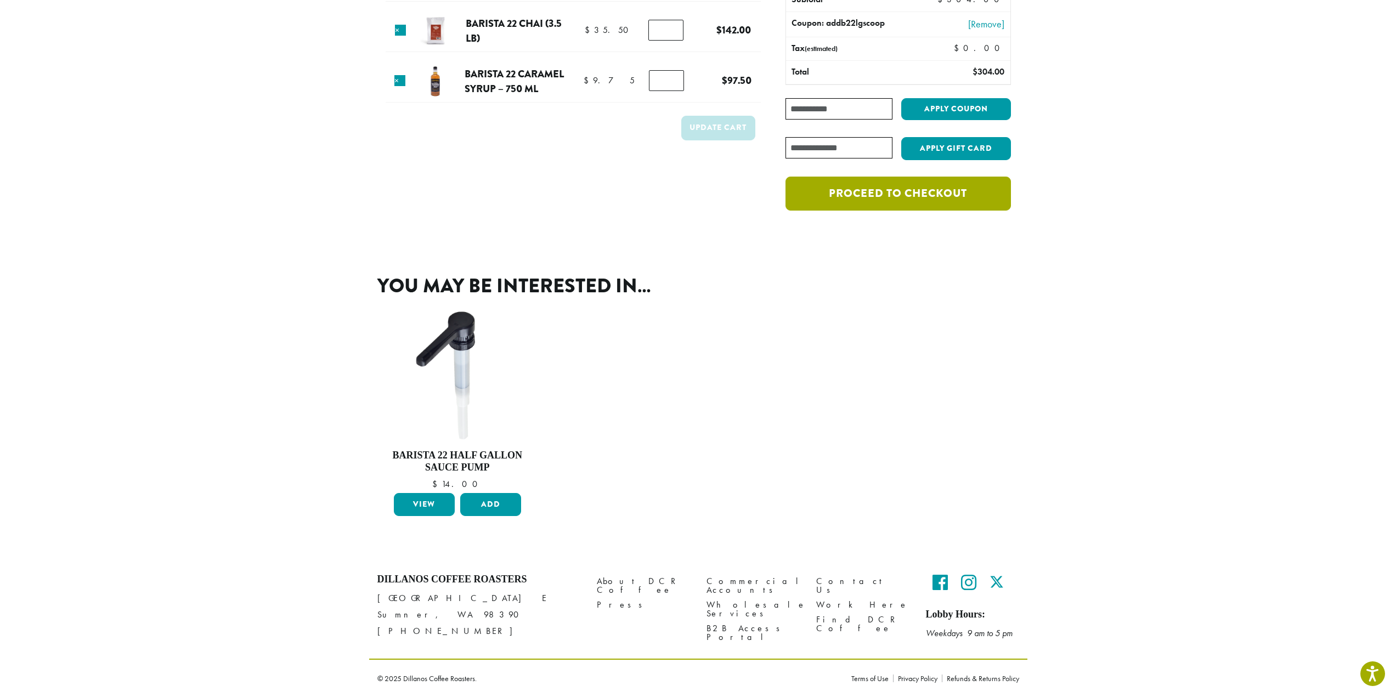  What do you see at coordinates (606, 679) in the screenshot?
I see `p: © 2025 Dillanos Coffee Roasters.` at bounding box center [606, 679].